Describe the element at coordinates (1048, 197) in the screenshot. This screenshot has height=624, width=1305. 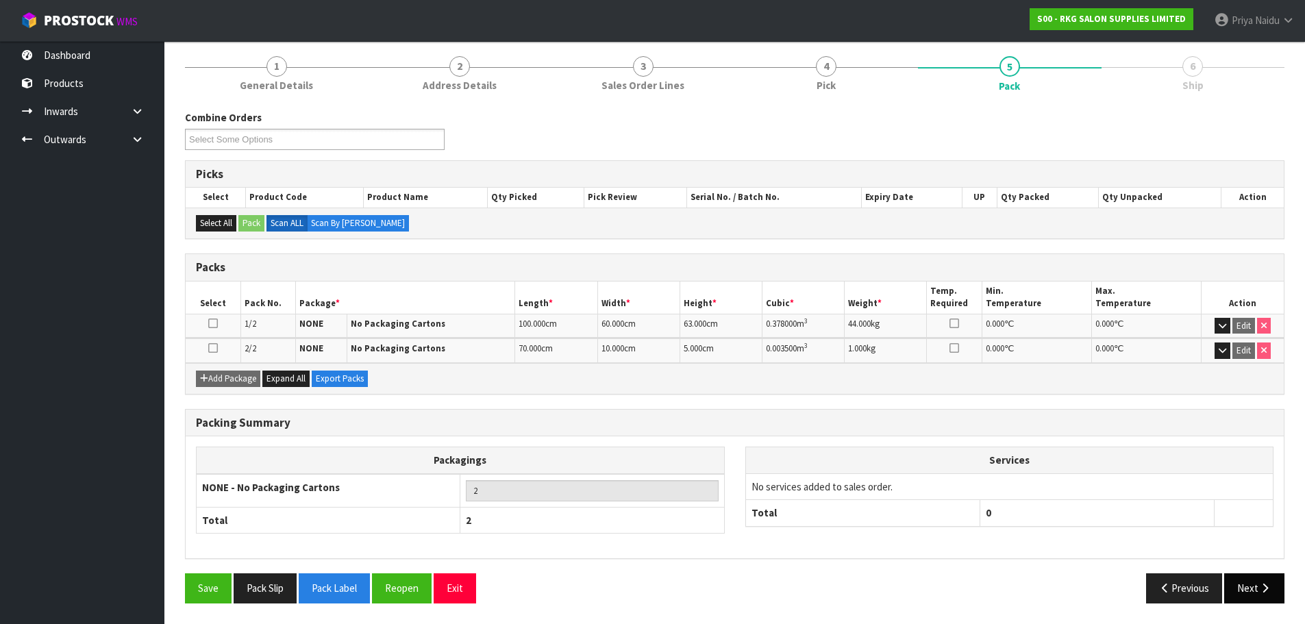
I see `th: Qty Packed` at that location.